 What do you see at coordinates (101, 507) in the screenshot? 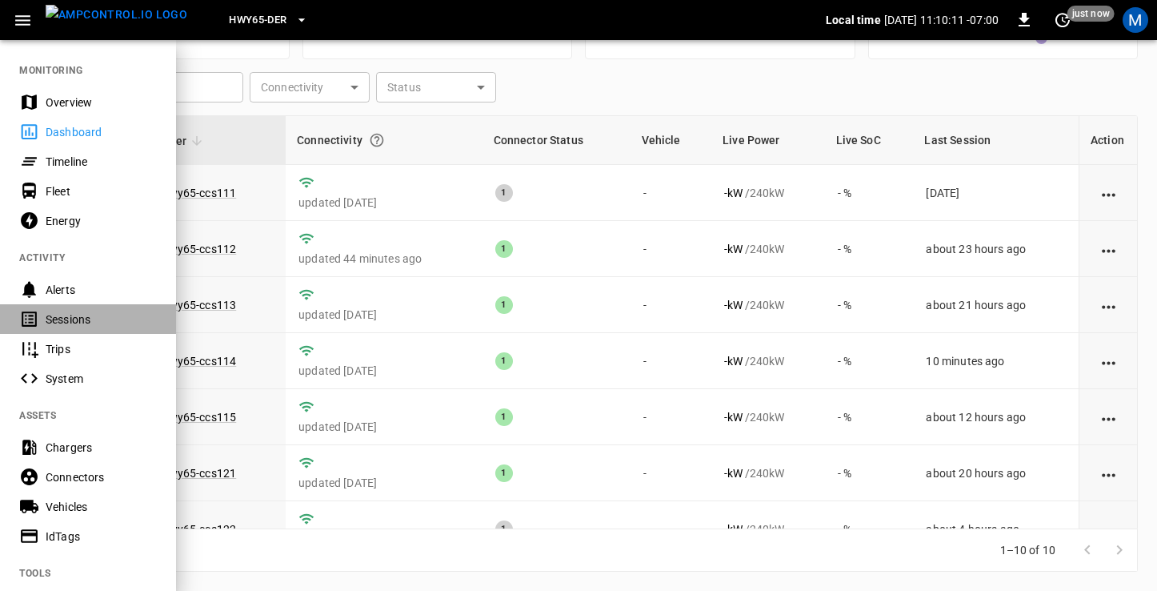
I see `div: Vehicles` at bounding box center [101, 507].